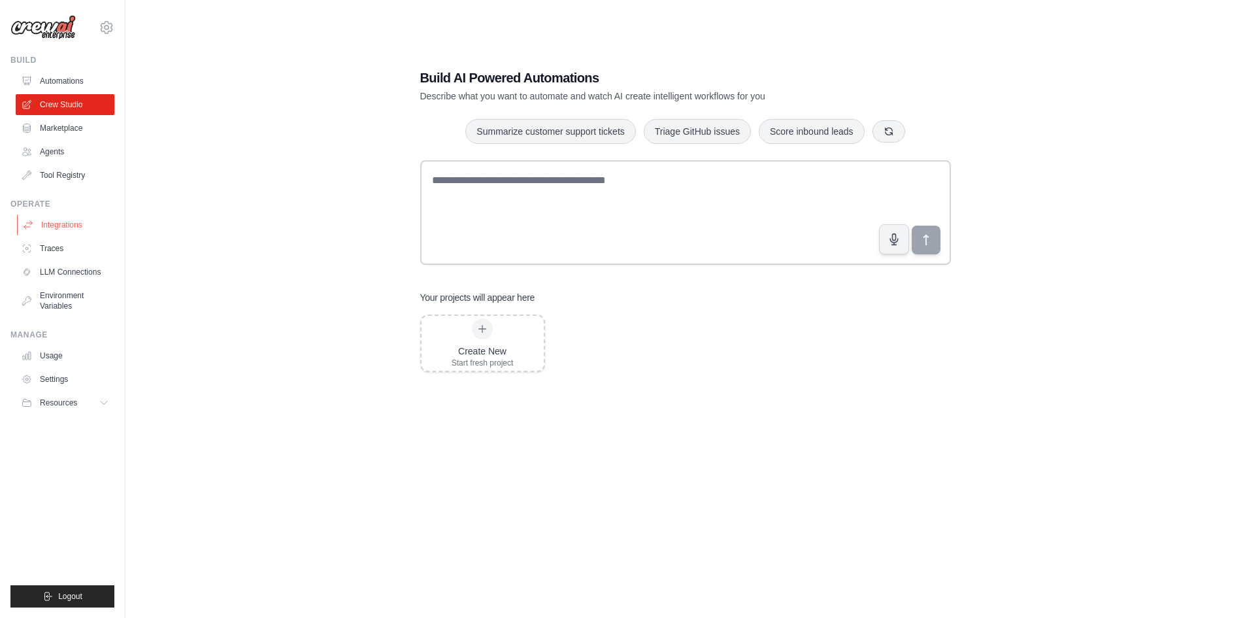  I want to click on div: Operate, so click(62, 204).